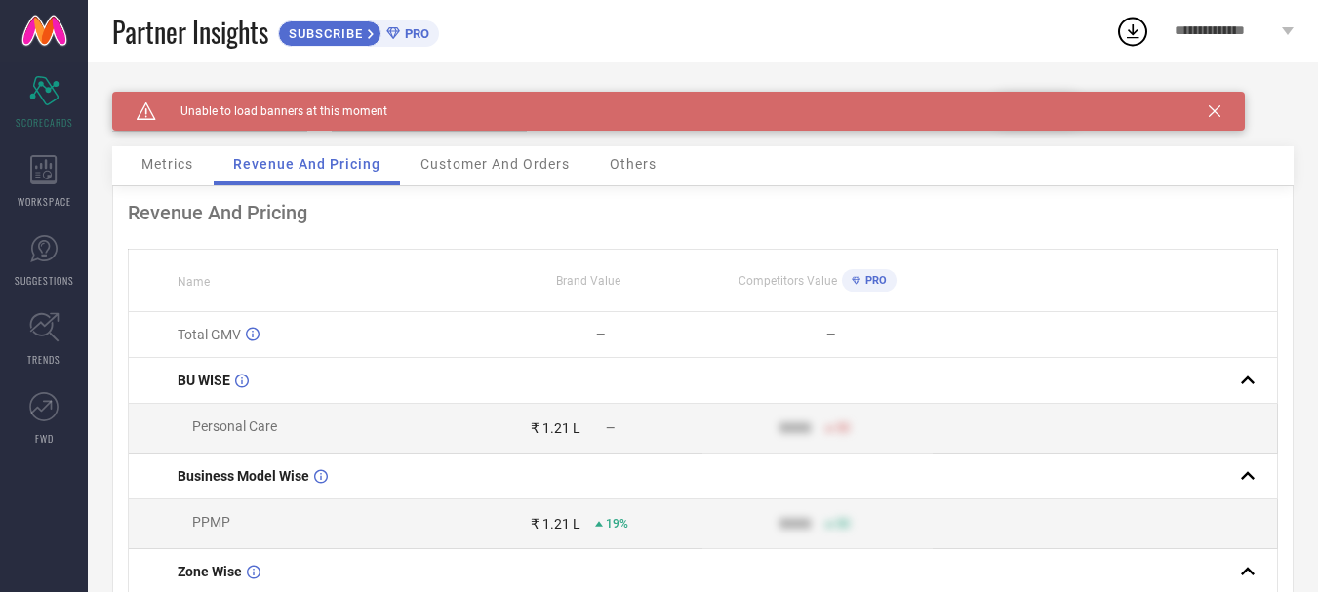  Describe the element at coordinates (209, 335) in the screenshot. I see `span: Total GMV` at that location.